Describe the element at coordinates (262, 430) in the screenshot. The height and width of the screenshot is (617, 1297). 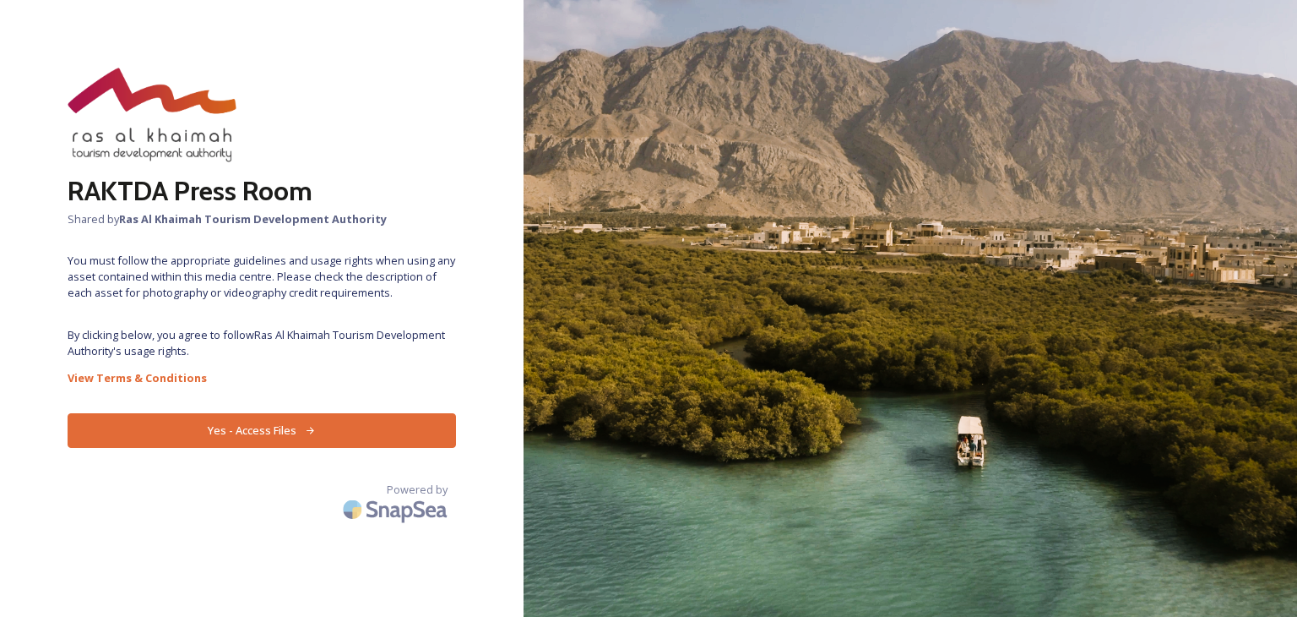
I see `button: Yes - Access Files` at that location.